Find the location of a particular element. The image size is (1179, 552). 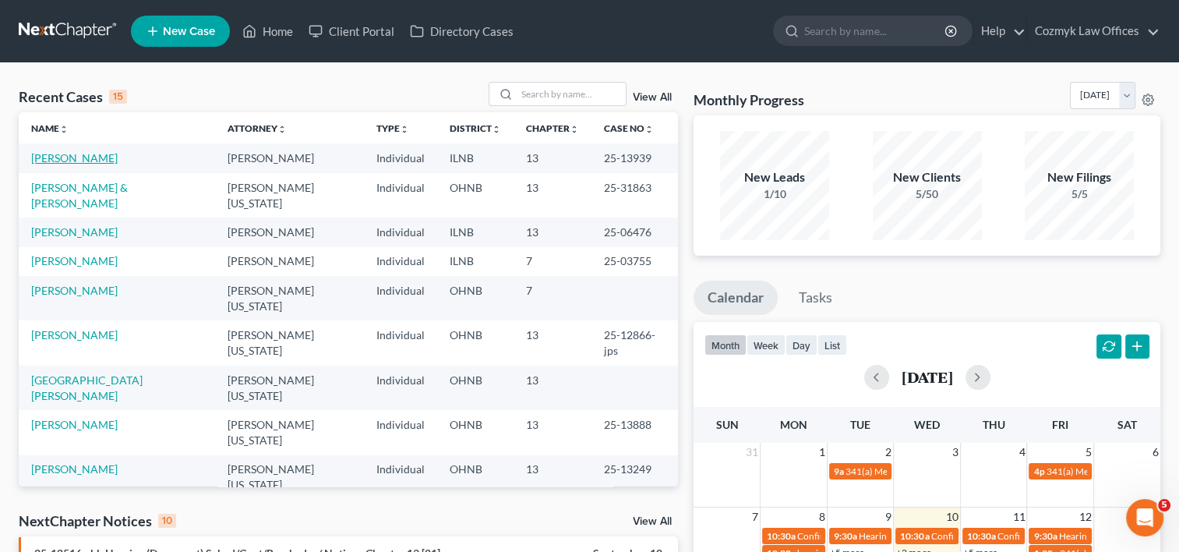

span: 4 is located at coordinates (1022, 452).